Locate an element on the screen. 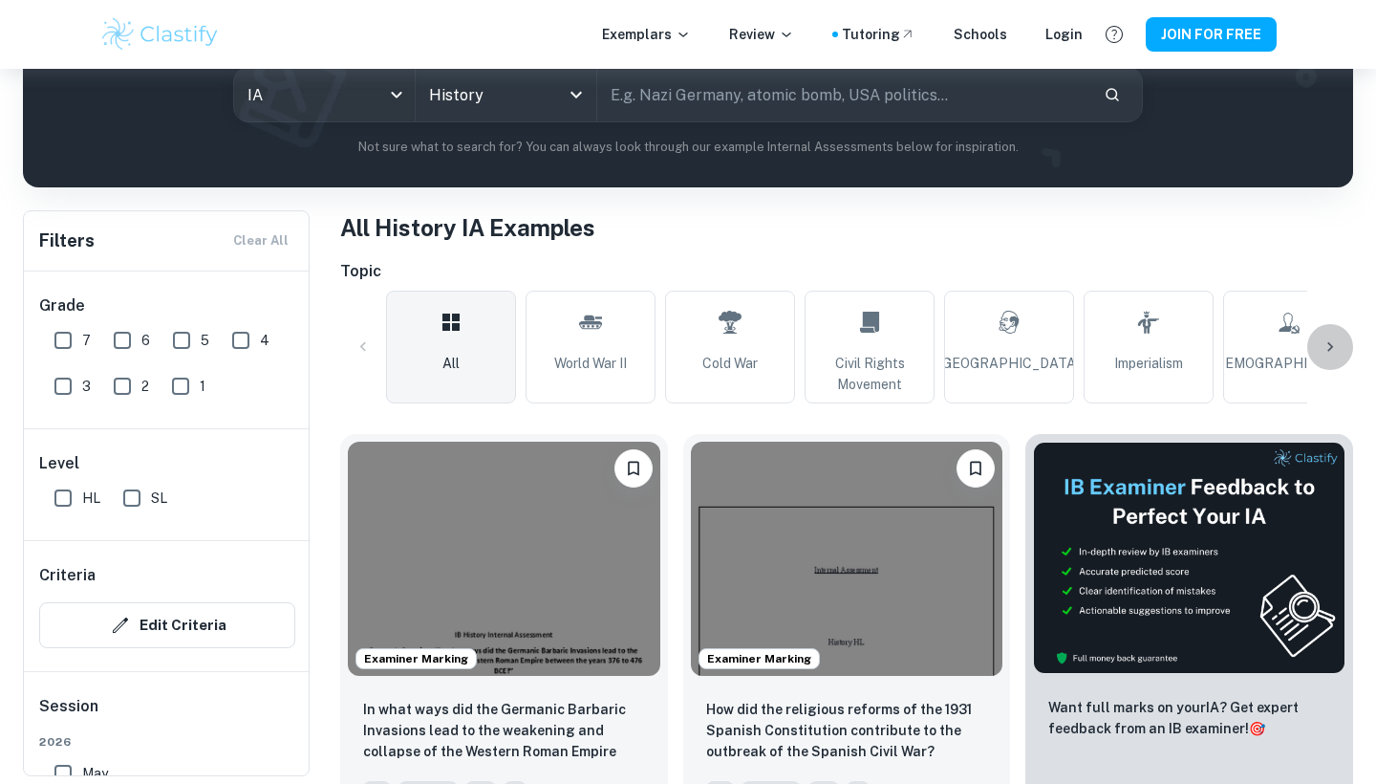 The width and height of the screenshot is (1376, 784). a: Clastify logo is located at coordinates (160, 34).